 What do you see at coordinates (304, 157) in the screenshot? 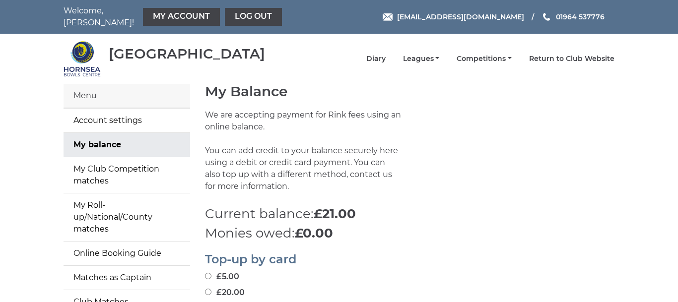
I see `p: We are accepting payment for Rink fees using an online balance. You can add credit to your balanc...` at bounding box center [304, 157].